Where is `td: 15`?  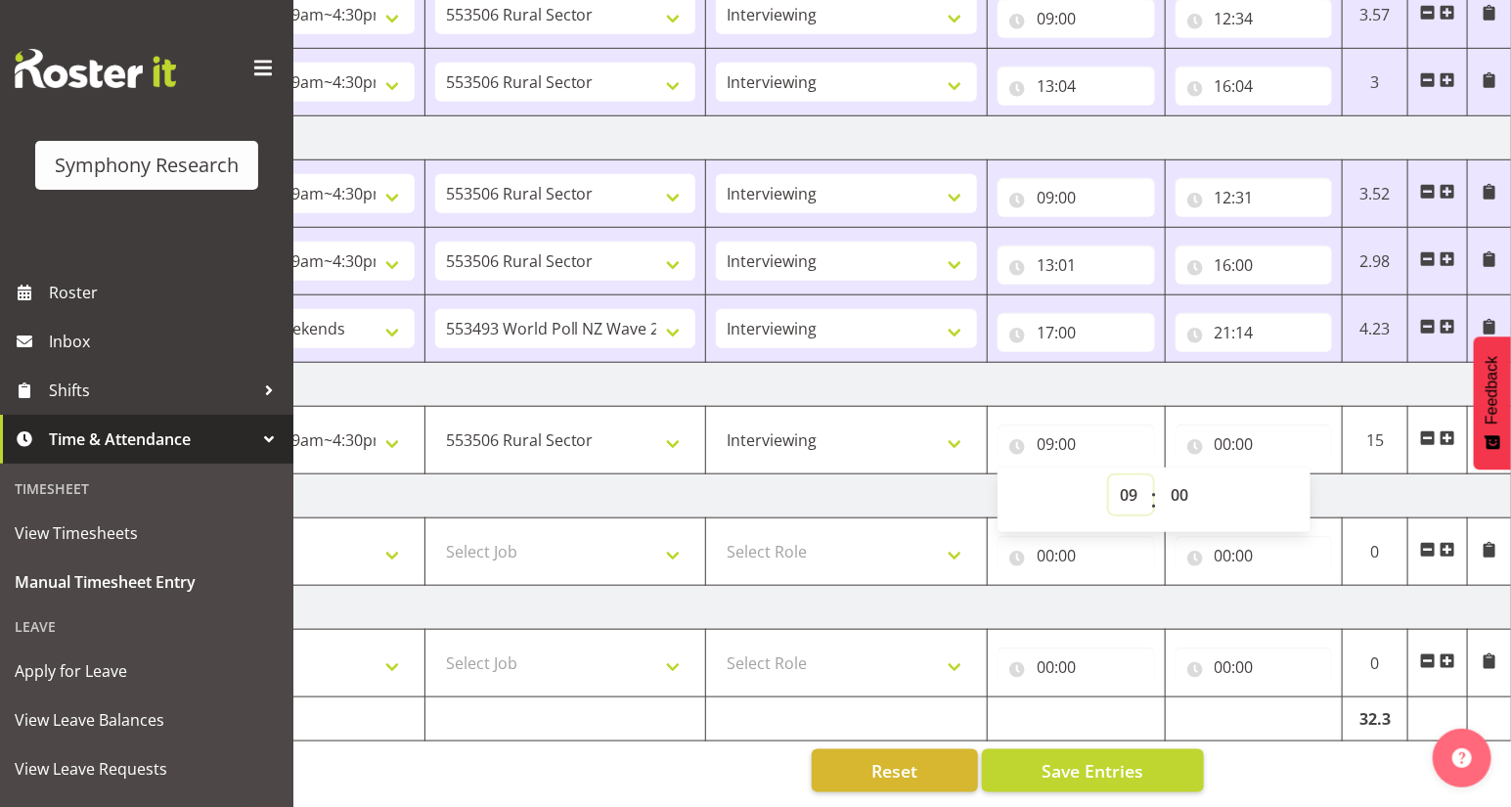
td: 15 is located at coordinates (1375, 440).